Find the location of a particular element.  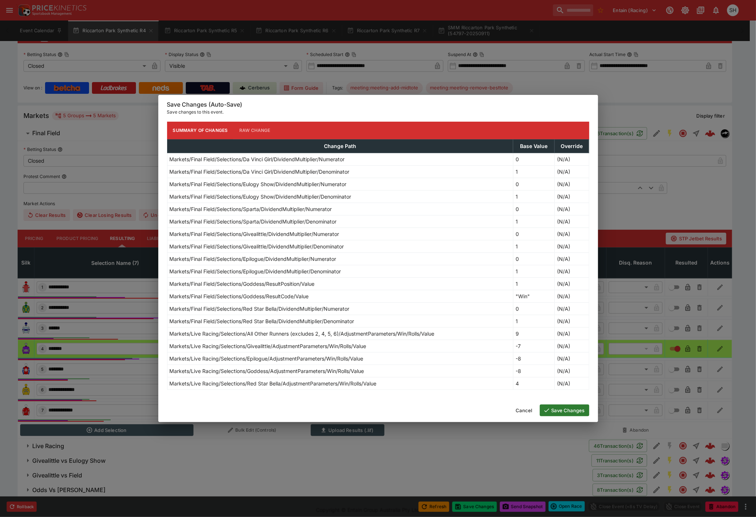

p: Markets/Final Field/Selections/Eulogy Show/DividendMultiplier/Numerator is located at coordinates (258, 184).